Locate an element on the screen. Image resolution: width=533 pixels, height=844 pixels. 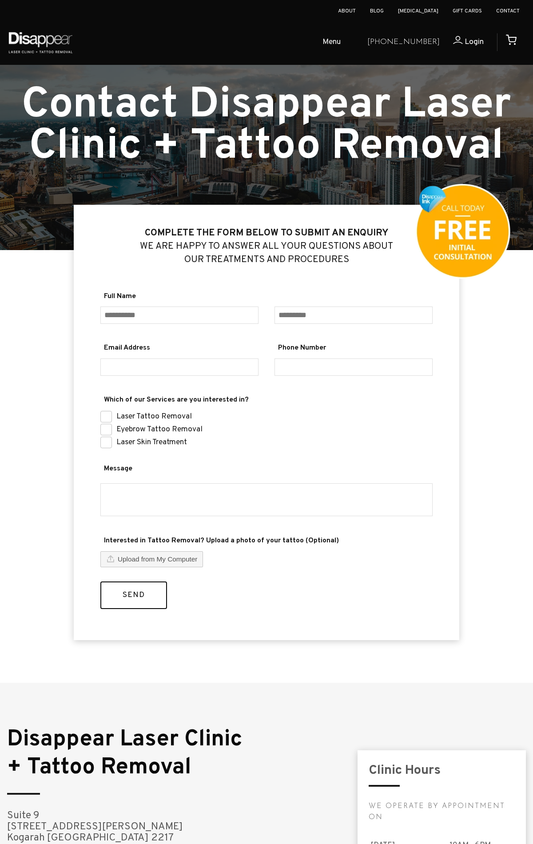
span: Interested in Tattoo Removal? Upload a photo of your tattoo (Optional) is located at coordinates (266, 541).